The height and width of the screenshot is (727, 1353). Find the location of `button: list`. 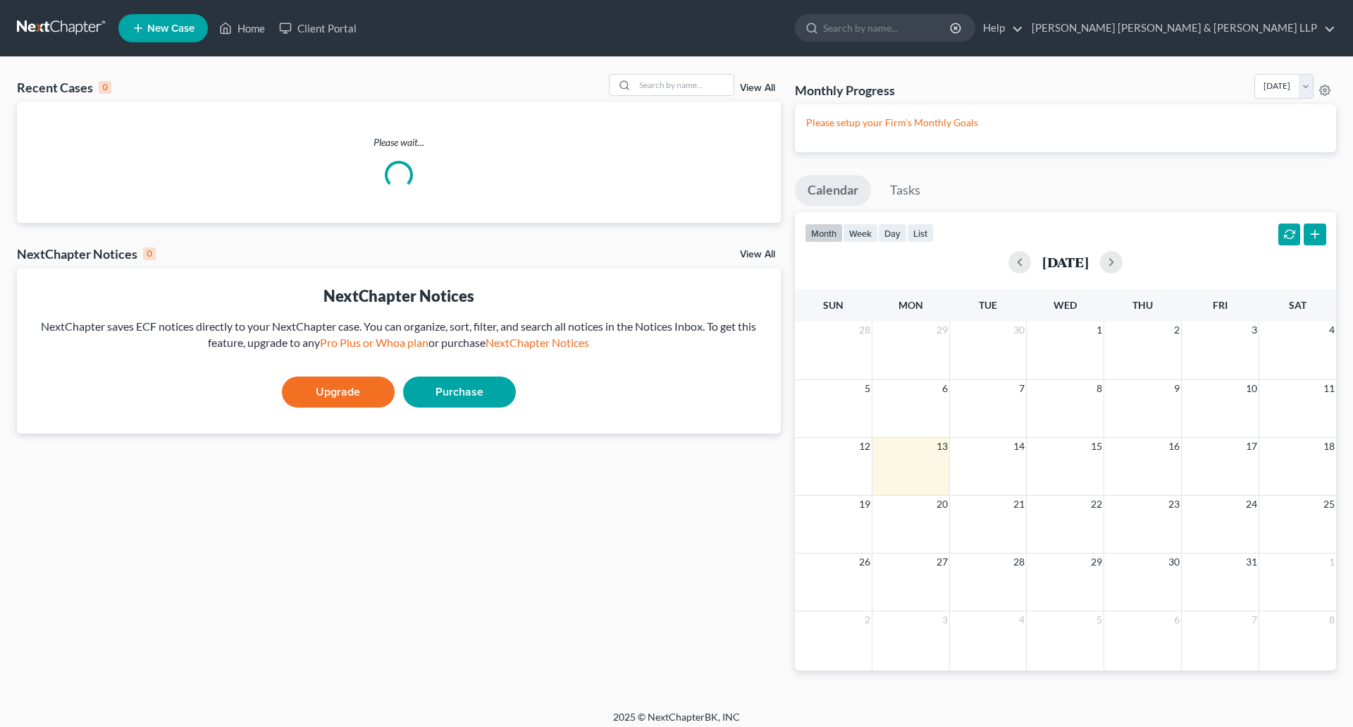

button: list is located at coordinates (921, 233).